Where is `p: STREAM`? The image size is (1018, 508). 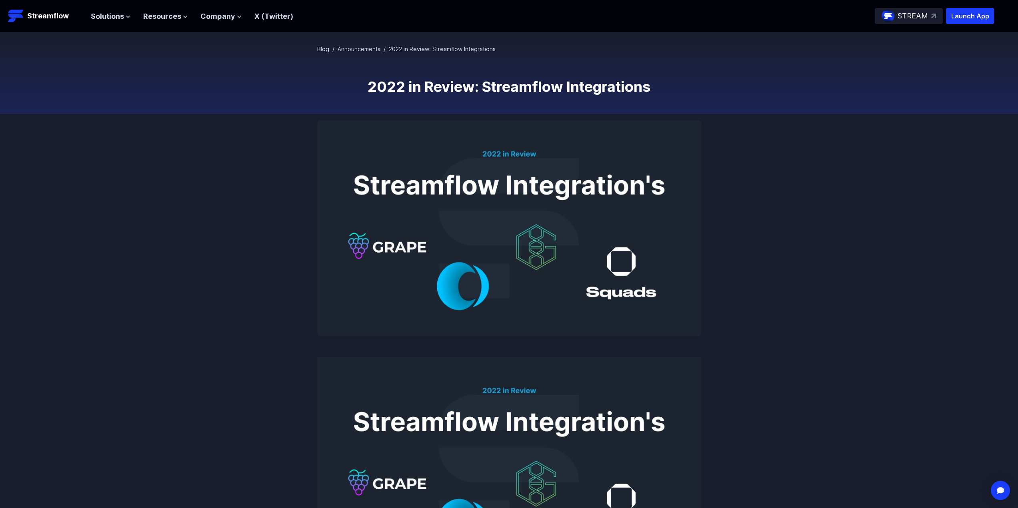 p: STREAM is located at coordinates (913, 16).